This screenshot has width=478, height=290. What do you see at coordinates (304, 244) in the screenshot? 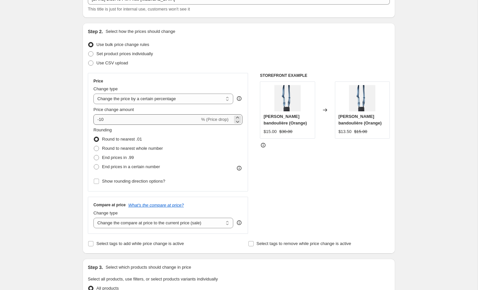
I see `span: Select tags to remove while price change is active` at bounding box center [304, 244].